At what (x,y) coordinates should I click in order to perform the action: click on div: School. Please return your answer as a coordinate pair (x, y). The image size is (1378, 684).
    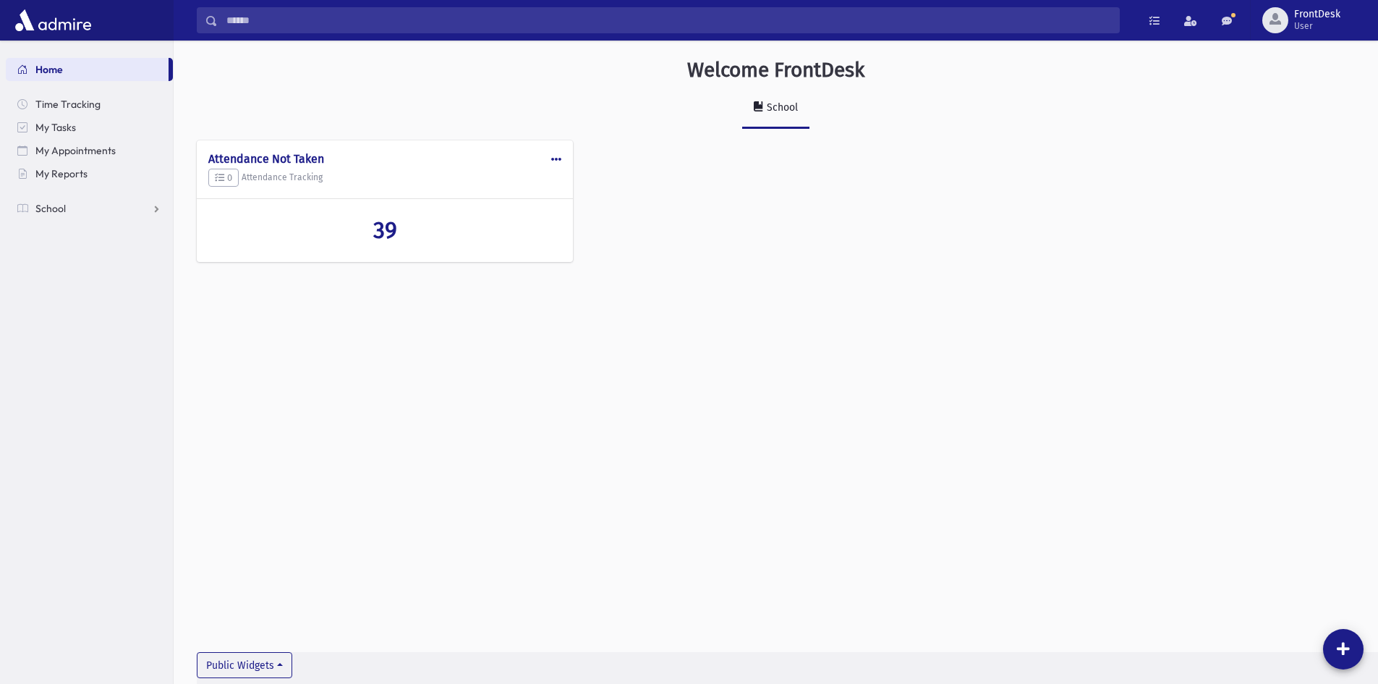
    Looking at the image, I should click on (781, 107).